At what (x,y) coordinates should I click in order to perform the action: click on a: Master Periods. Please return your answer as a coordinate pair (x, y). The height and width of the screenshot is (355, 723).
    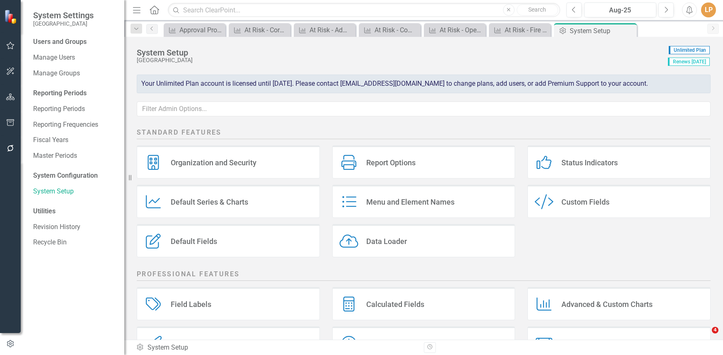
    Looking at the image, I should click on (75, 156).